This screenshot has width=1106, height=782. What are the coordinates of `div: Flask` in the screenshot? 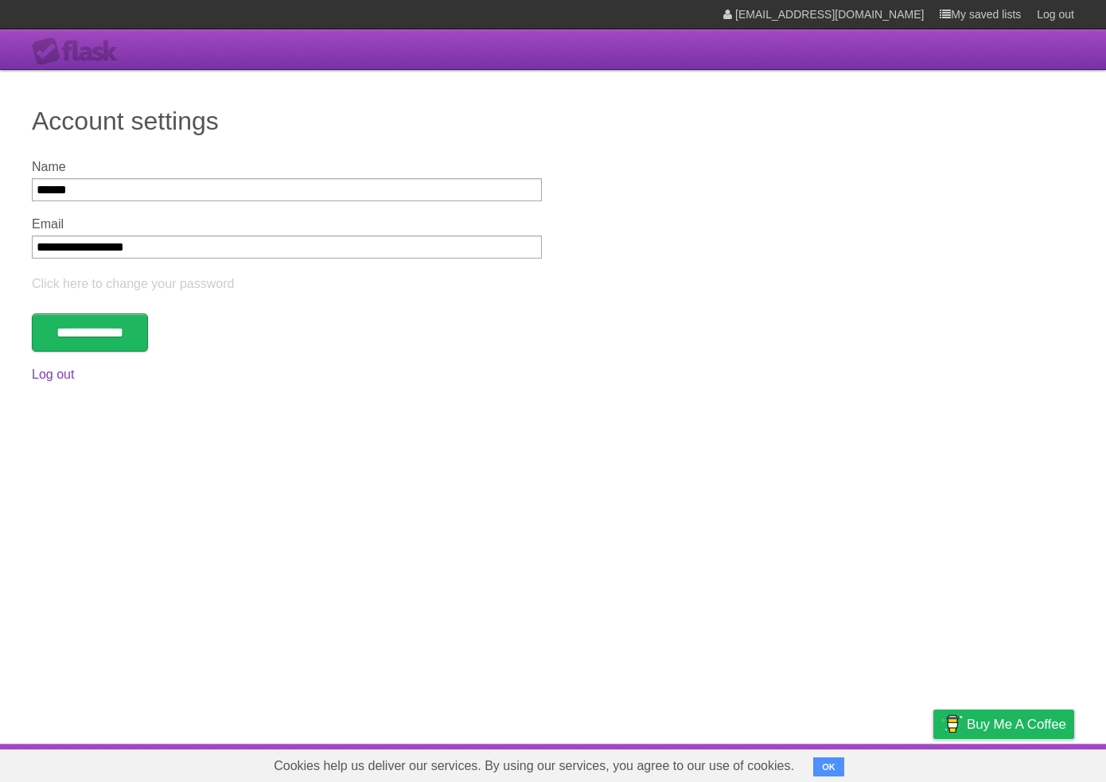 It's located at (80, 52).